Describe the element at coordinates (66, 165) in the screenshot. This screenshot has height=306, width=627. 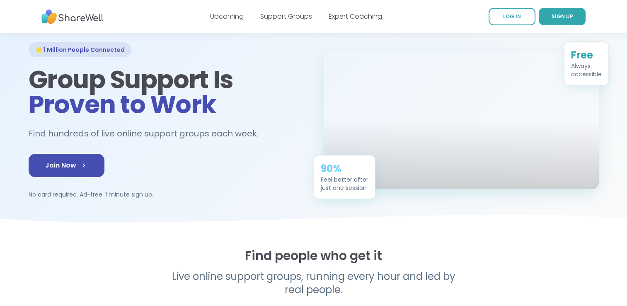
I see `a: Join Now` at that location.